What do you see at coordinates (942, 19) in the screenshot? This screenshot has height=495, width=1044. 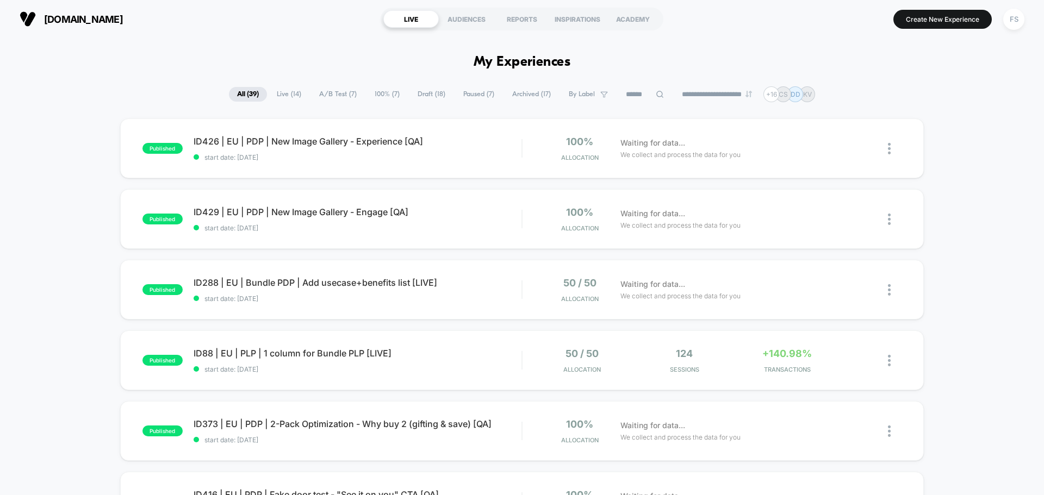 I see `button: Create New Experience` at bounding box center [942, 19].